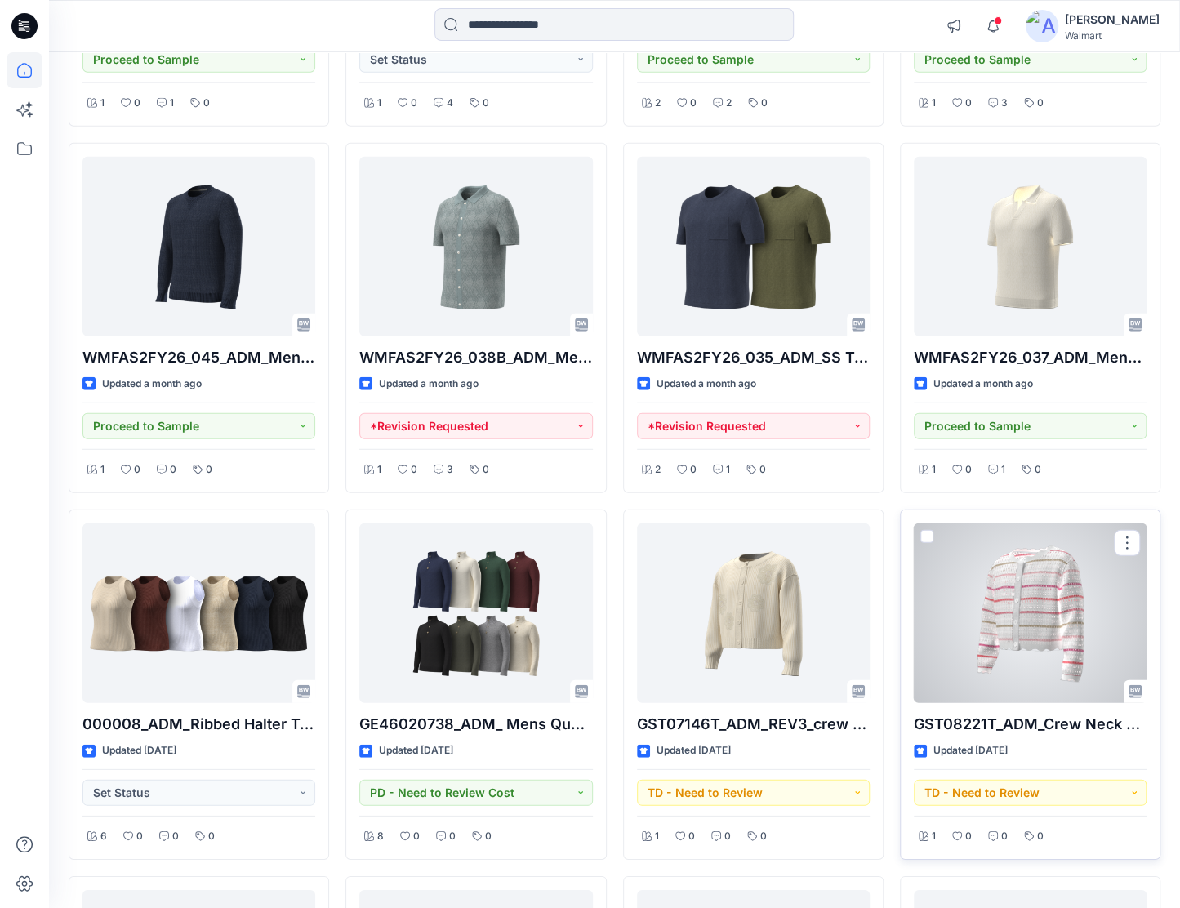  Describe the element at coordinates (450, 103) in the screenshot. I see `p: 4` at that location.